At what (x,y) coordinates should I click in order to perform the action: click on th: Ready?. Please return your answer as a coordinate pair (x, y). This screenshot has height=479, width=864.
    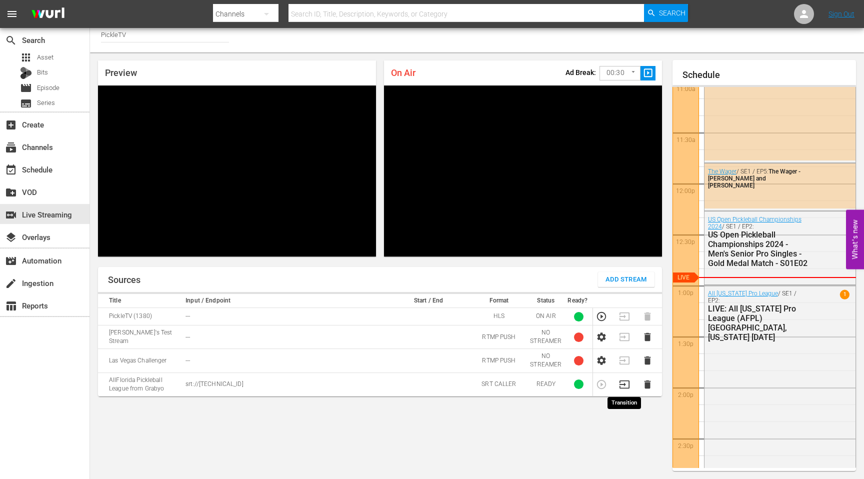
    Looking at the image, I should click on (578, 301).